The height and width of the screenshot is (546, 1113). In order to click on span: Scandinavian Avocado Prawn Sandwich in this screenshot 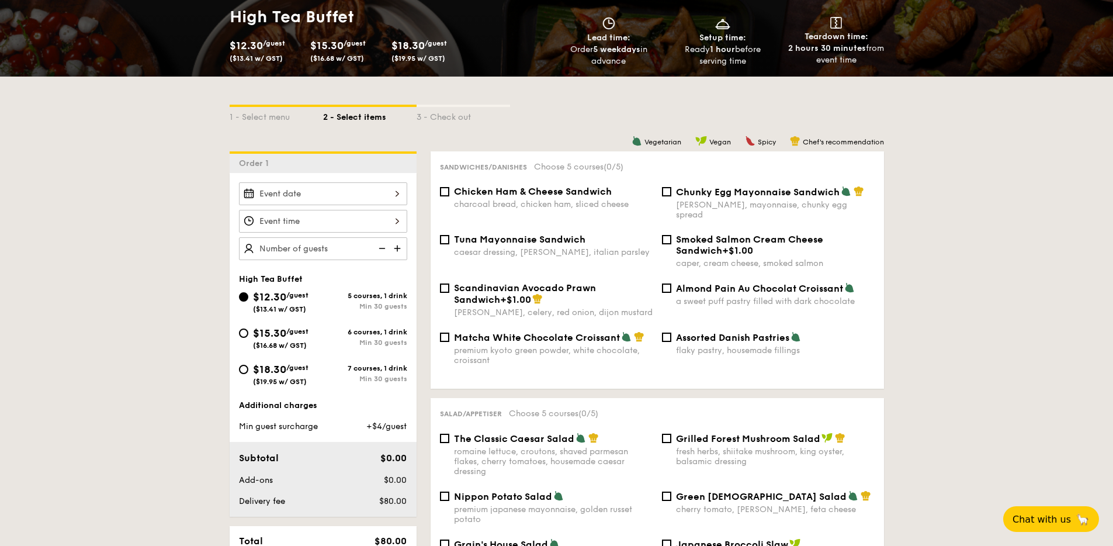, I will do `click(524, 293)`.